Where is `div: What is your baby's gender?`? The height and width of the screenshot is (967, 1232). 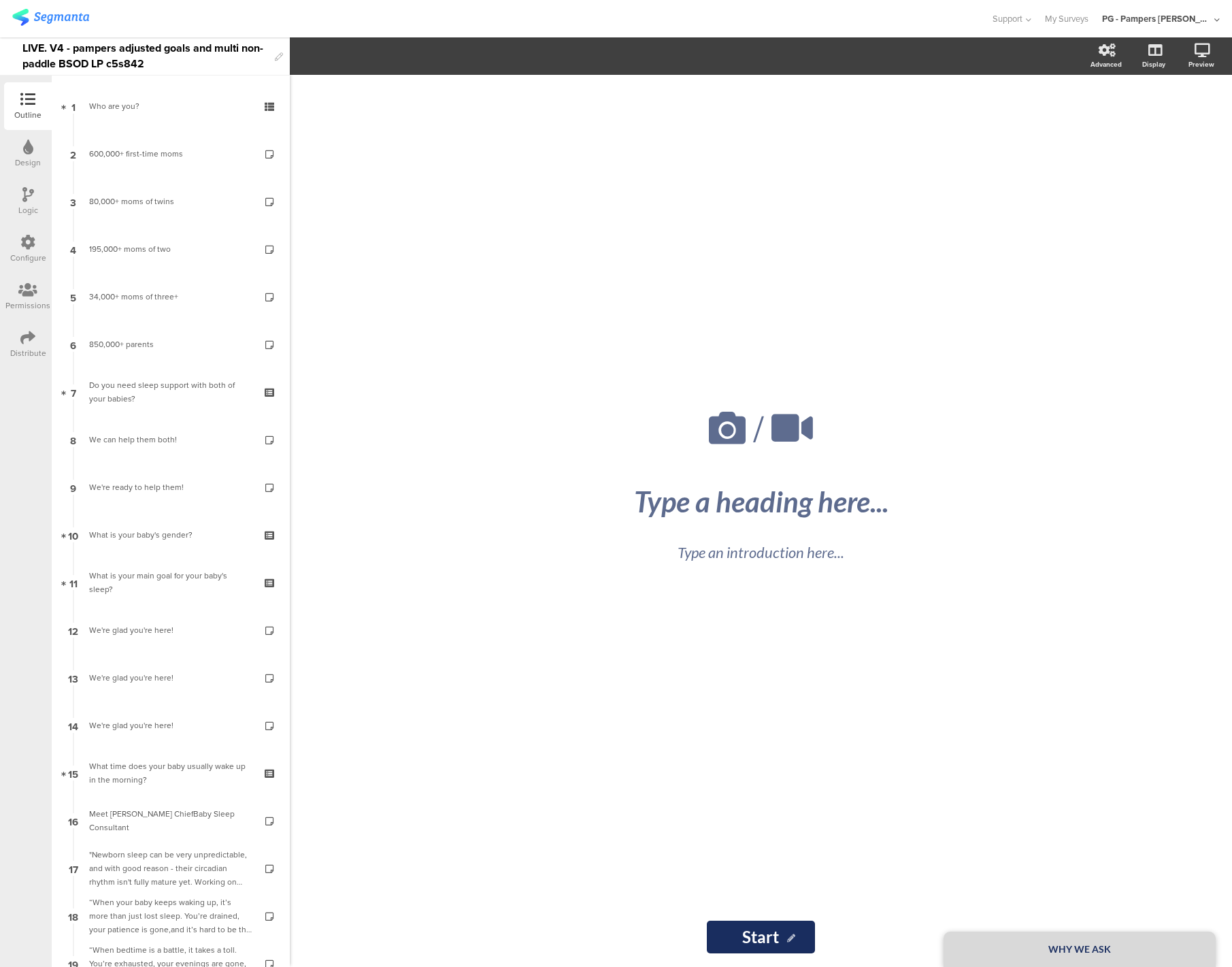
div: What is your baby's gender? is located at coordinates (170, 535).